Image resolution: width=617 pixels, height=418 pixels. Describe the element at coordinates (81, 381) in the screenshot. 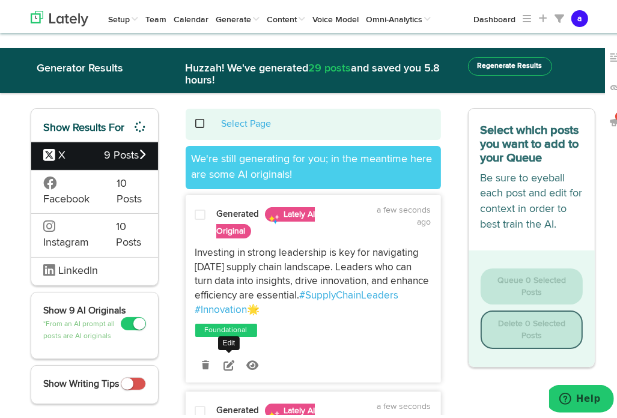

I see `span: Show Writing Tips` at that location.